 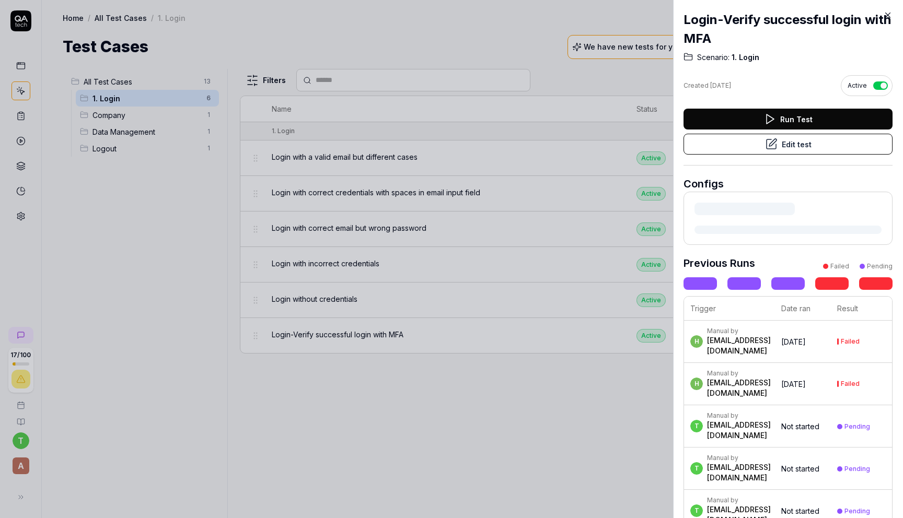 I want to click on button: Run Test, so click(x=788, y=119).